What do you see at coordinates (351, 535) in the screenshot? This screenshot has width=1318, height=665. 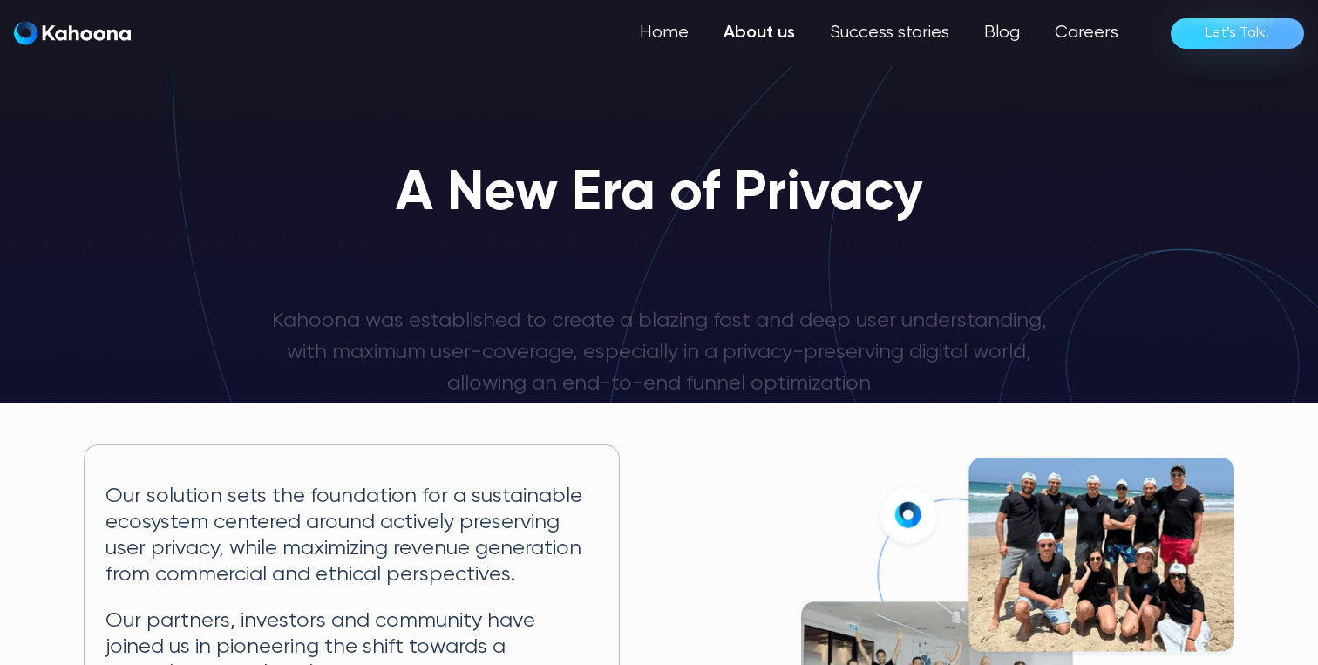 I see `p: Our solution sets the foundation for a sustainable ecosystem centered around actively preserving ...` at bounding box center [351, 535].